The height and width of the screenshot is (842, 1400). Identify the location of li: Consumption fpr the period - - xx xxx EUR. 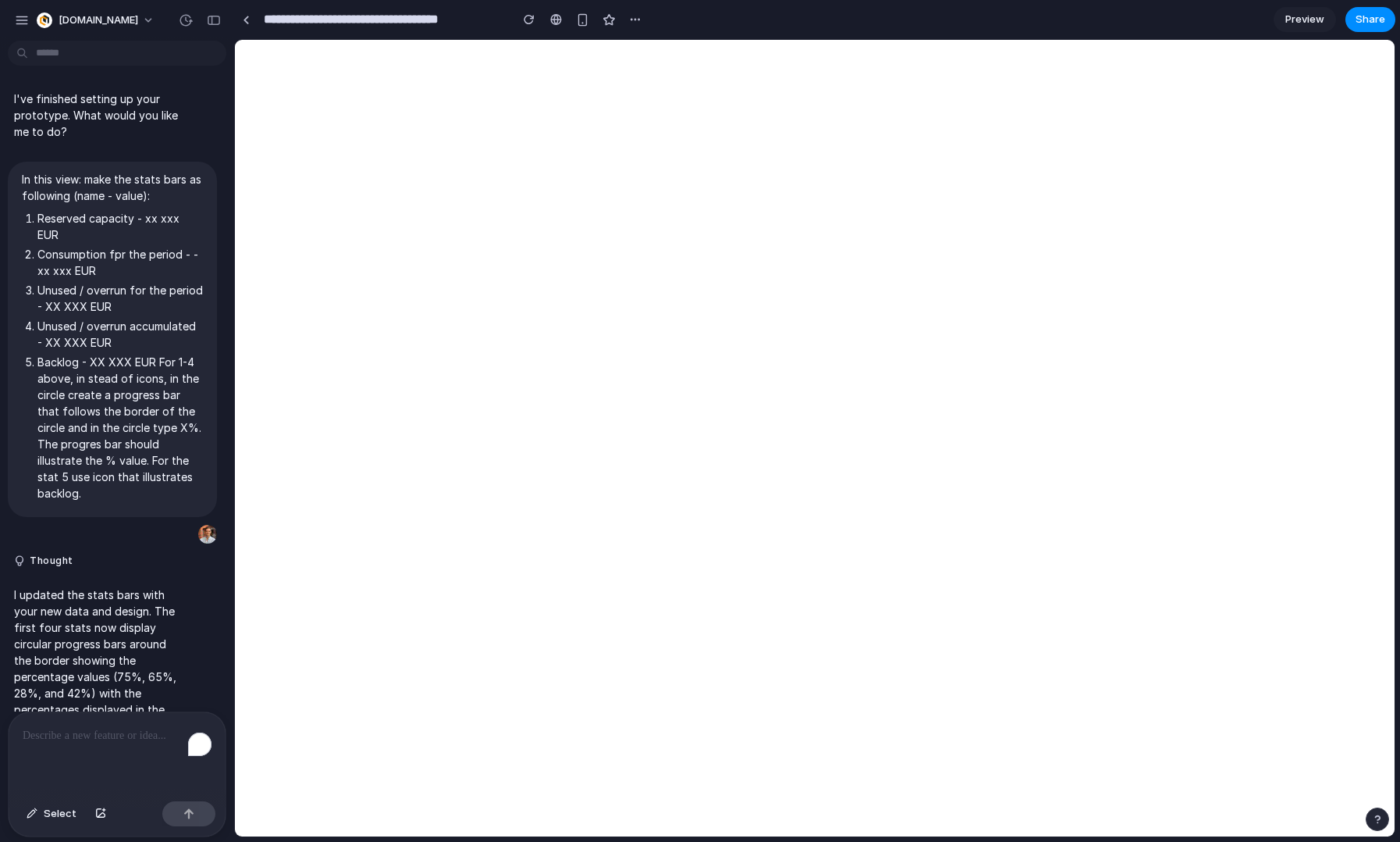
(120, 262).